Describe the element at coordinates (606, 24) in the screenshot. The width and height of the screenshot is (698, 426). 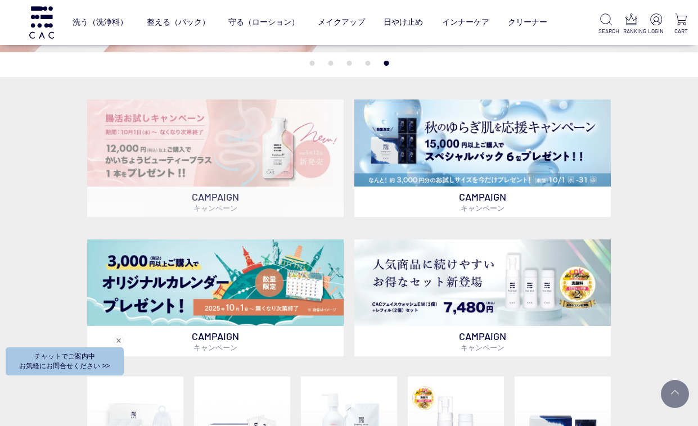
I see `a: SEARCH` at that location.